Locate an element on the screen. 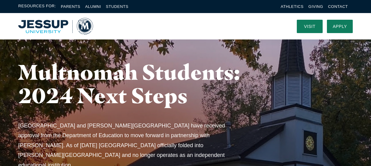  a: Giving is located at coordinates (315, 6).